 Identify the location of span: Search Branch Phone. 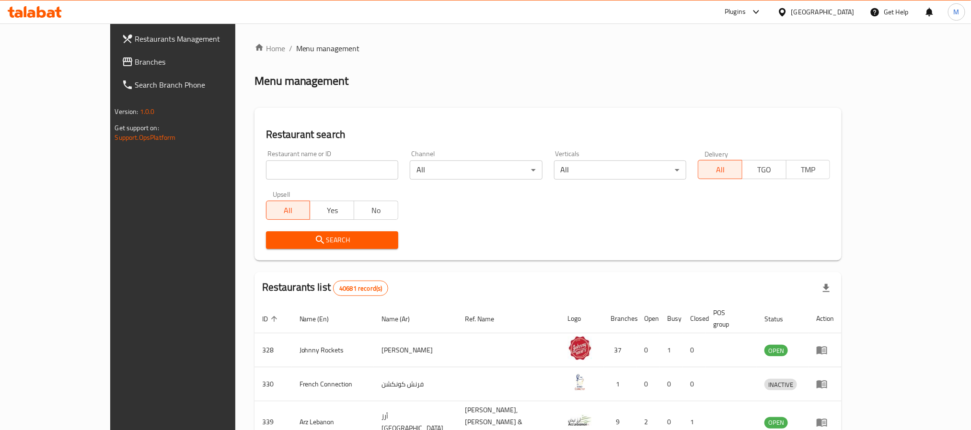
(200, 85).